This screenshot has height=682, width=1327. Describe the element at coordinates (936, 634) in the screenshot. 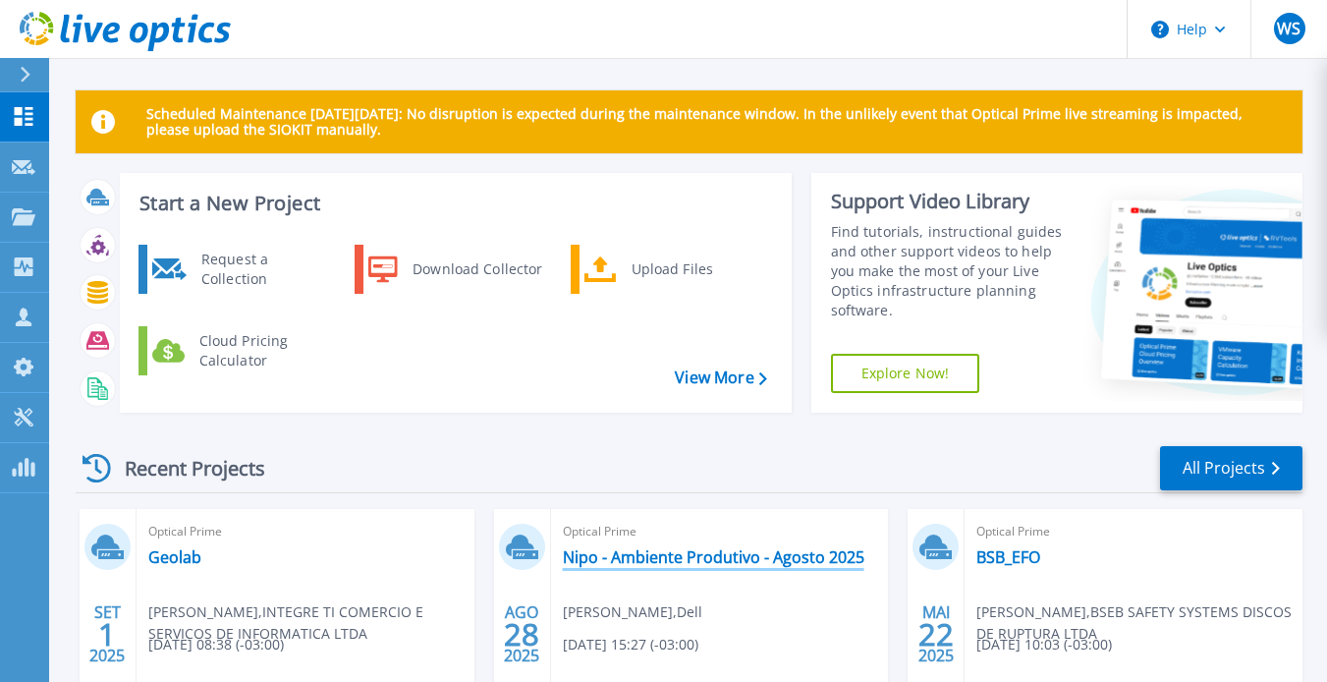

I see `div: MAI 2025` at that location.